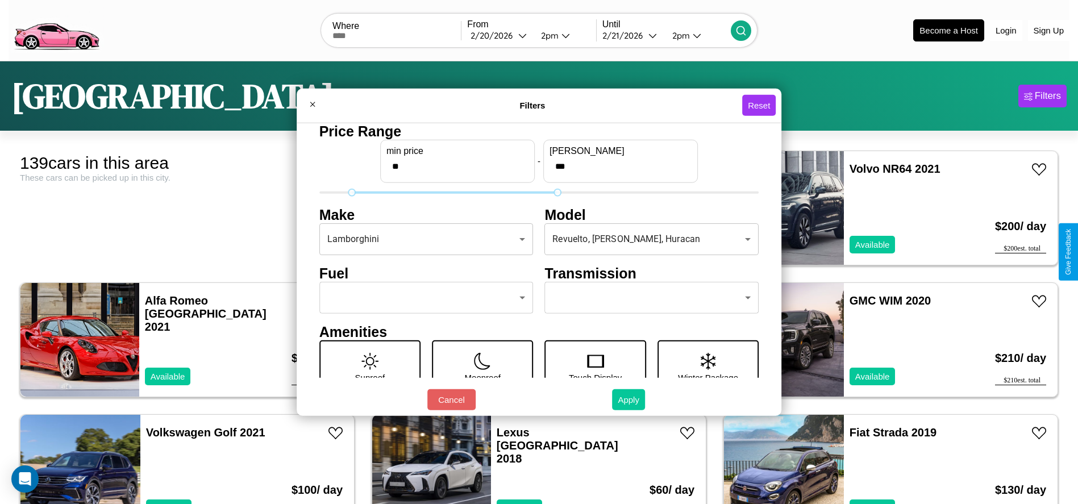 This screenshot has height=504, width=1078. What do you see at coordinates (56, 29) in the screenshot?
I see `img: logo` at bounding box center [56, 29].